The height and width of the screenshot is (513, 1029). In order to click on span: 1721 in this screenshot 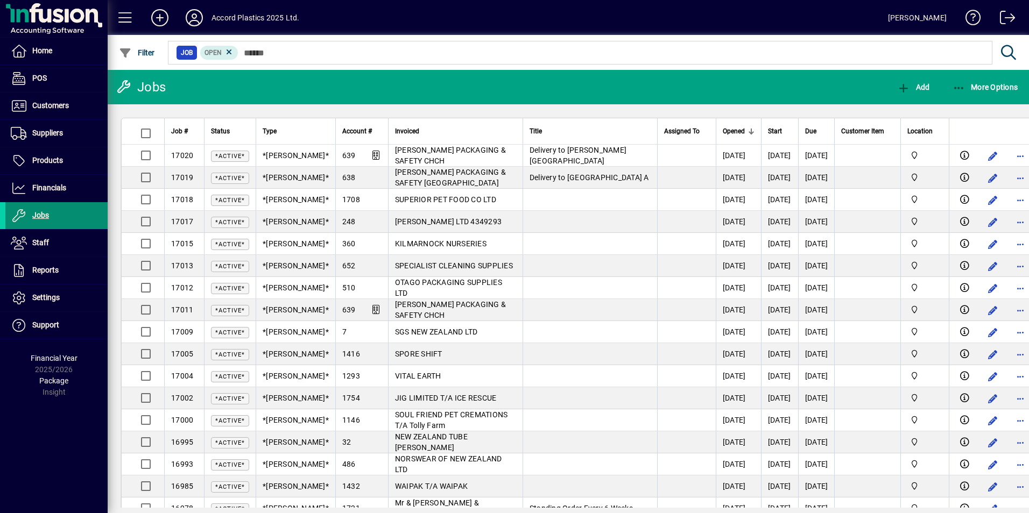, I will do `click(351, 509)`.